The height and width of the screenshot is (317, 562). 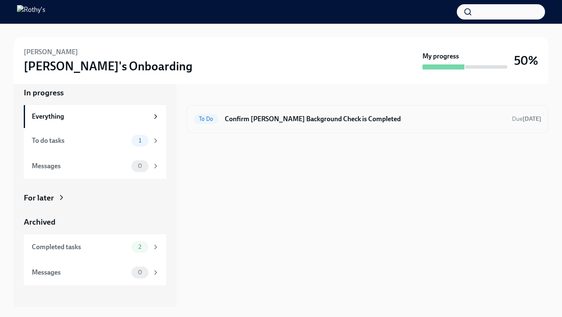 What do you see at coordinates (90, 117) in the screenshot?
I see `div: Everything` at bounding box center [90, 117].